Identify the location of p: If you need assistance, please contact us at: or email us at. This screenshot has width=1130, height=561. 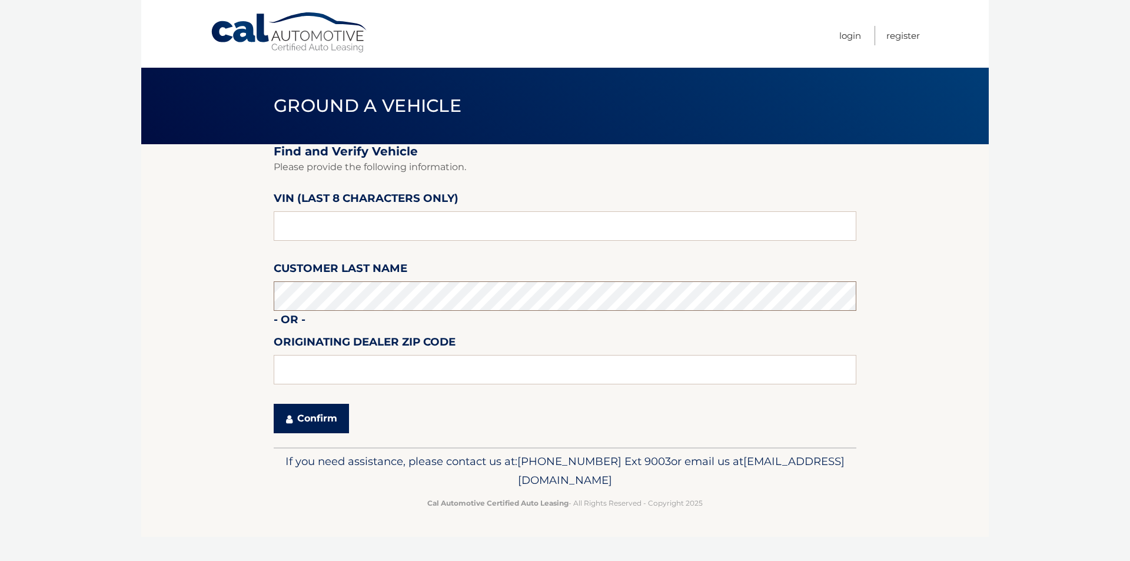
(565, 471).